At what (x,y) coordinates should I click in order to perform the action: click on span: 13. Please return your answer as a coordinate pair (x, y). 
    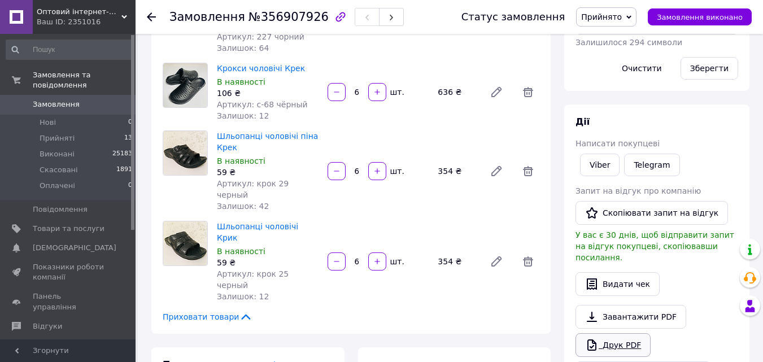
    Looking at the image, I should click on (128, 138).